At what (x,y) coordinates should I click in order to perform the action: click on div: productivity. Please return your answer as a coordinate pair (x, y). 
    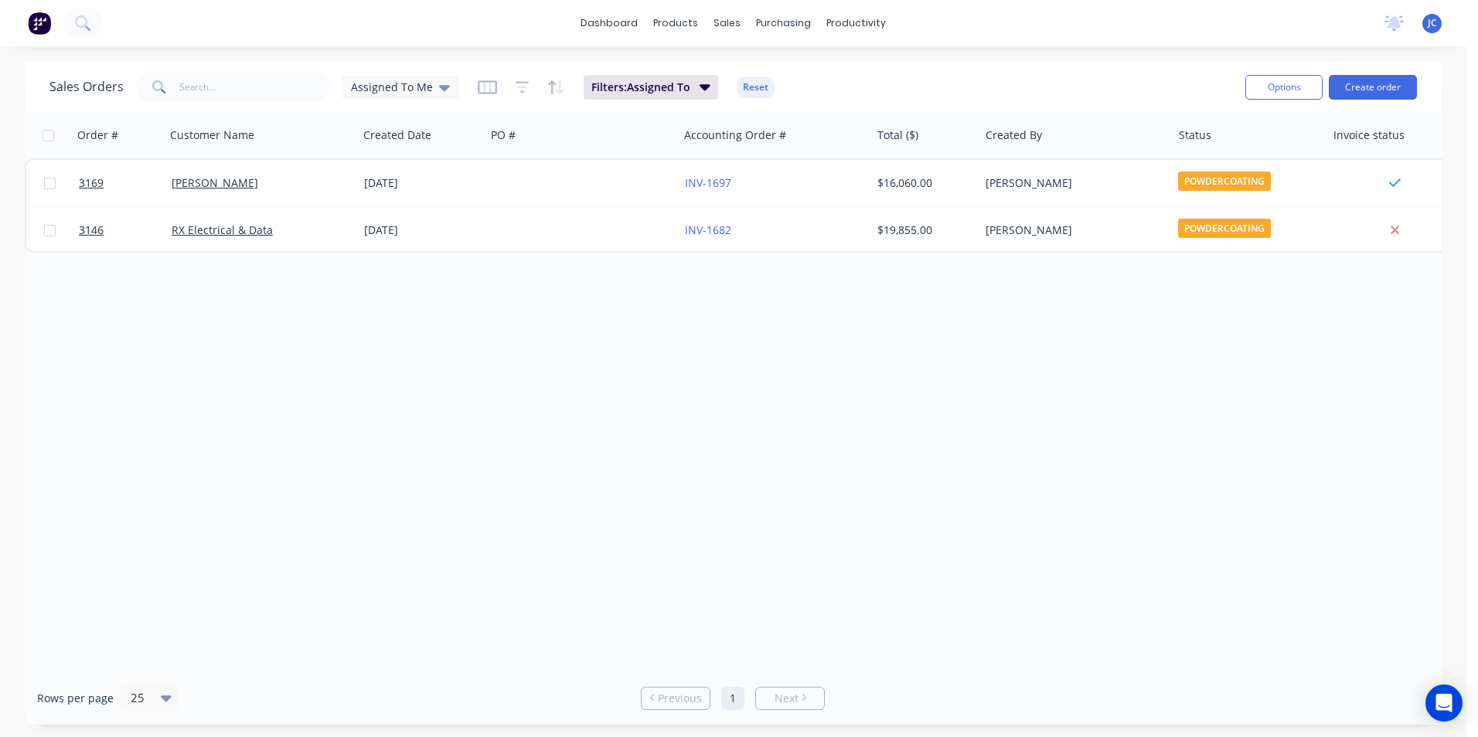
    Looking at the image, I should click on (855, 23).